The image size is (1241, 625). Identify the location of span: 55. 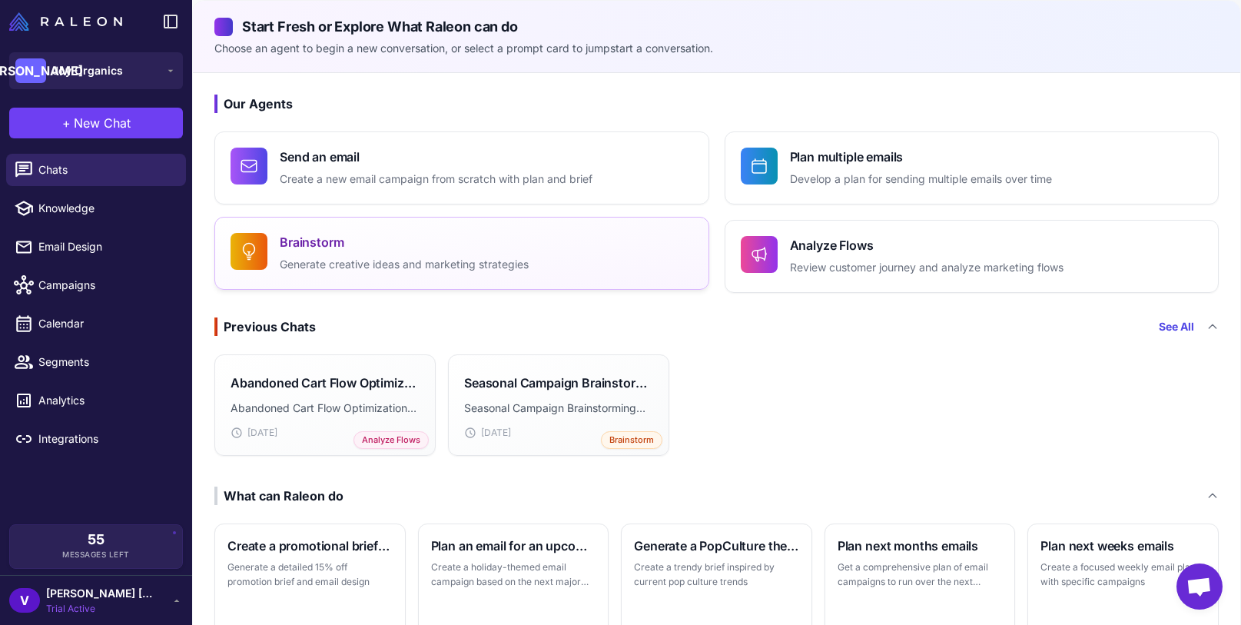
(96, 539).